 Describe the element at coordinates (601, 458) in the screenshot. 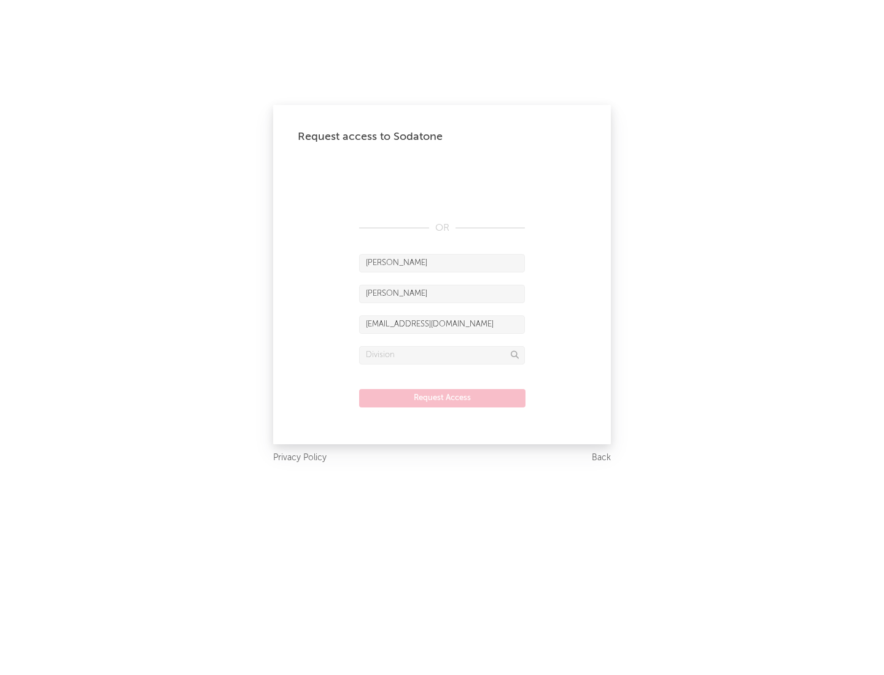

I see `a: Back` at that location.